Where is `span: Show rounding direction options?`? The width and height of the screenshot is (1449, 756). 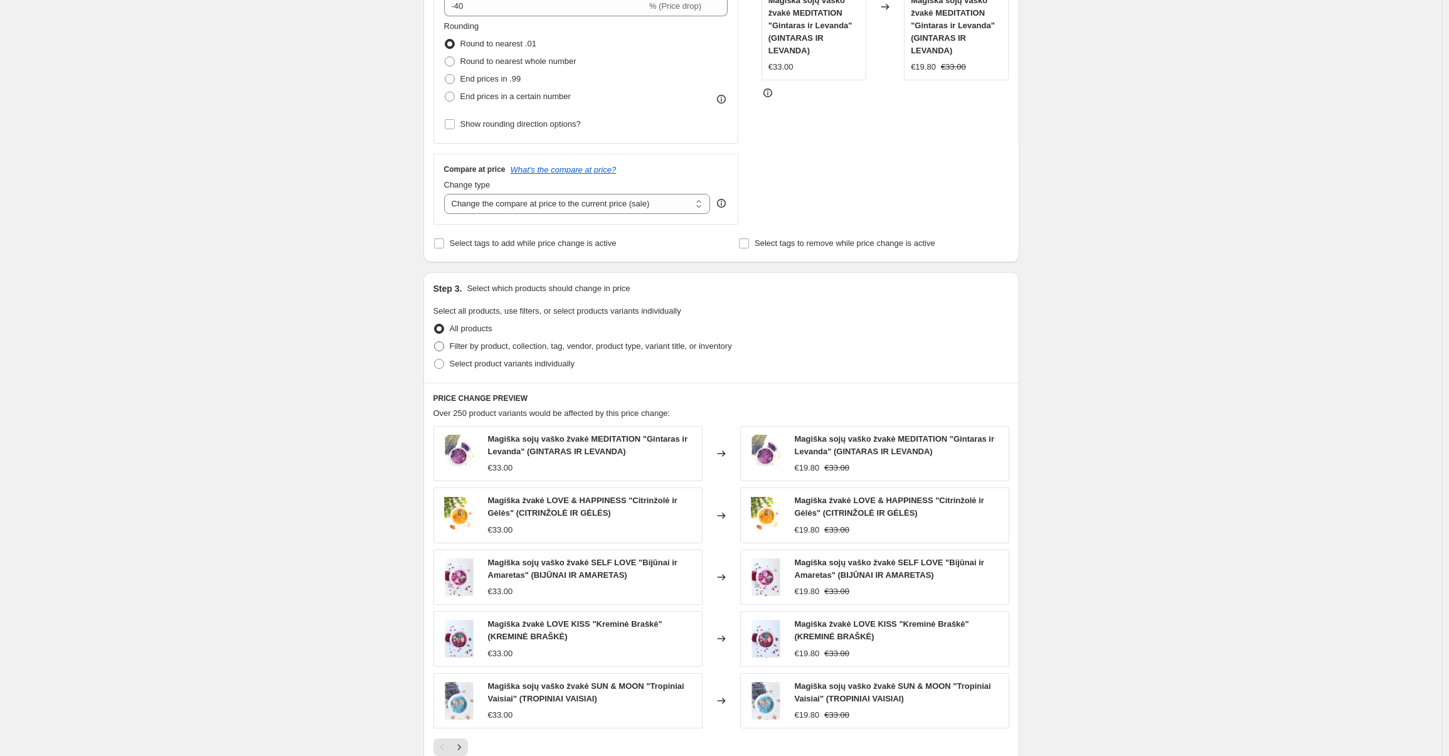 span: Show rounding direction options? is located at coordinates (521, 124).